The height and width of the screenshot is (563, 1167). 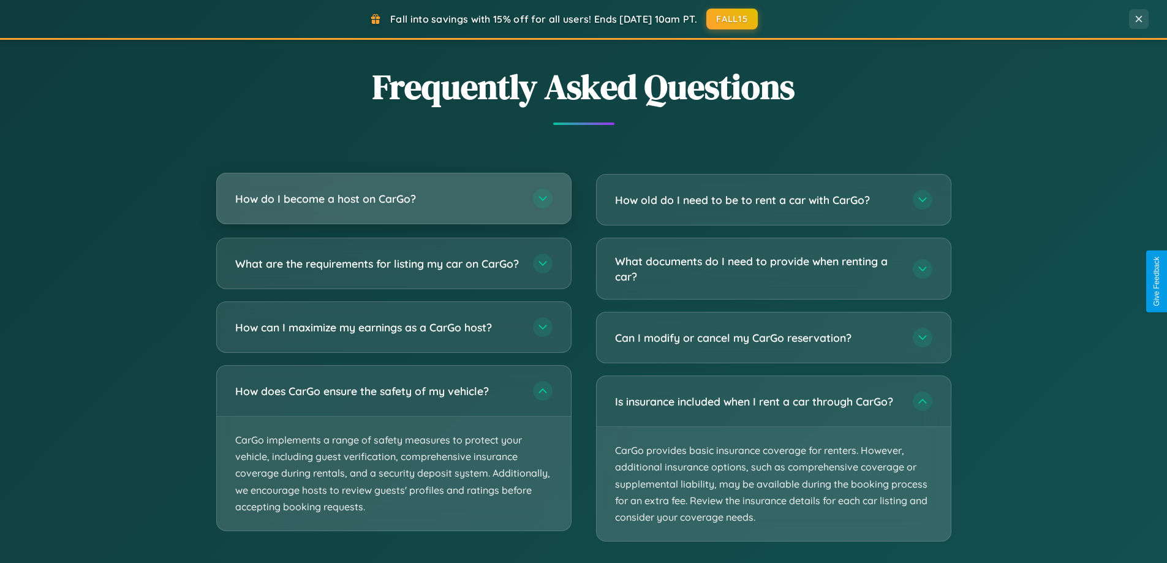 I want to click on div: Give Feedback, so click(x=1156, y=281).